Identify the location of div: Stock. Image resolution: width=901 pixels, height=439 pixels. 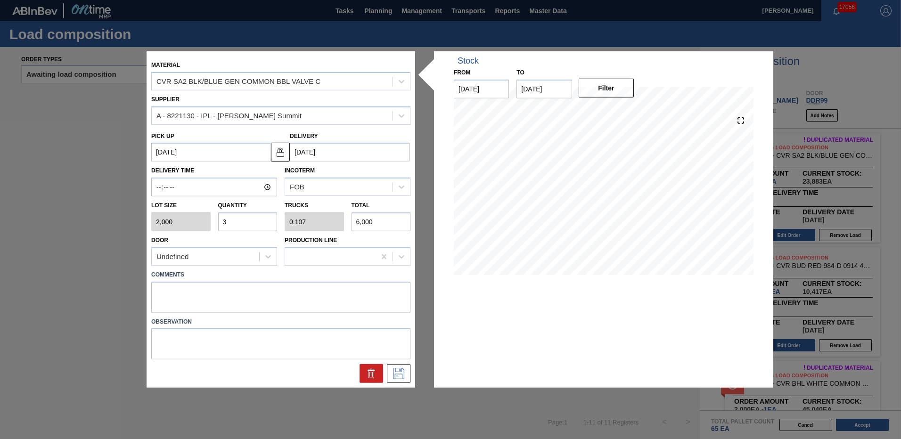
(468, 61).